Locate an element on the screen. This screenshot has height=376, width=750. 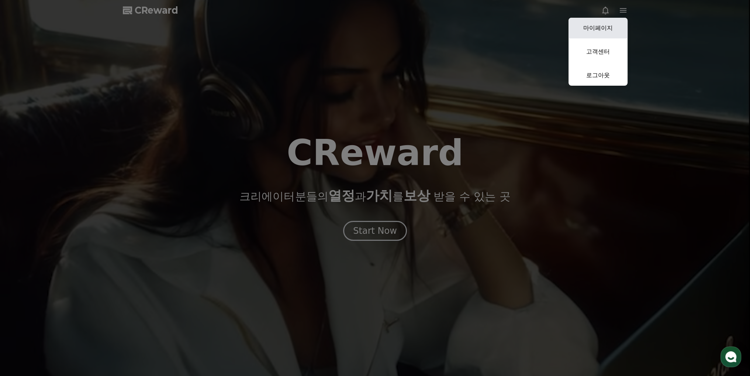
a: 설정 is located at coordinates (118, 243).